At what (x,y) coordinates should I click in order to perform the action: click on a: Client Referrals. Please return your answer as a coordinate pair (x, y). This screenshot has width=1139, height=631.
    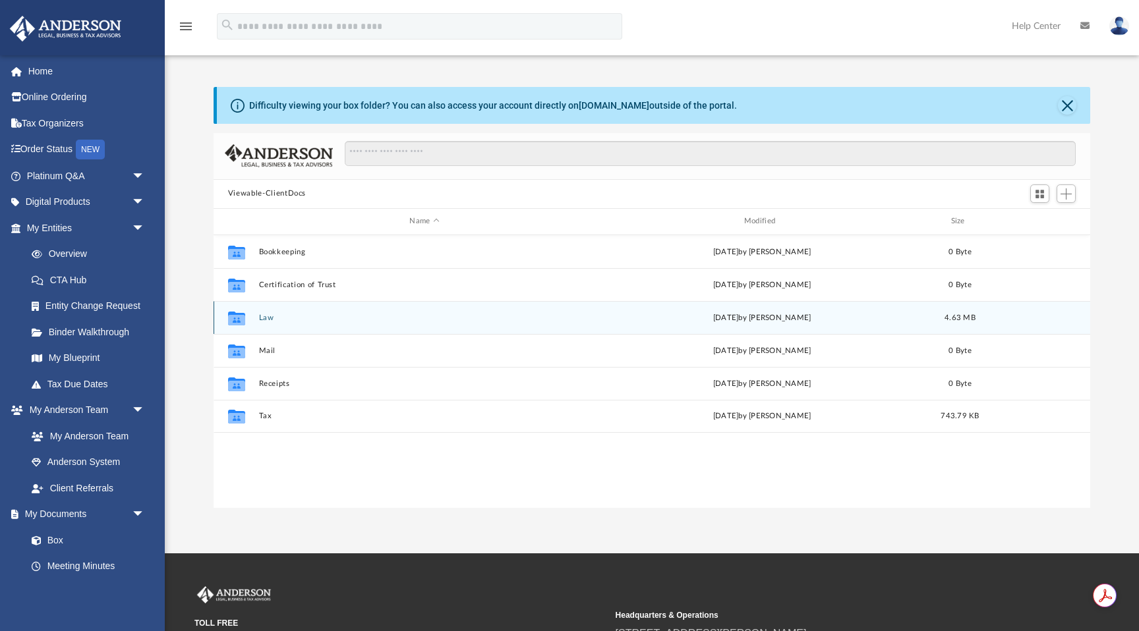
    Looking at the image, I should click on (88, 488).